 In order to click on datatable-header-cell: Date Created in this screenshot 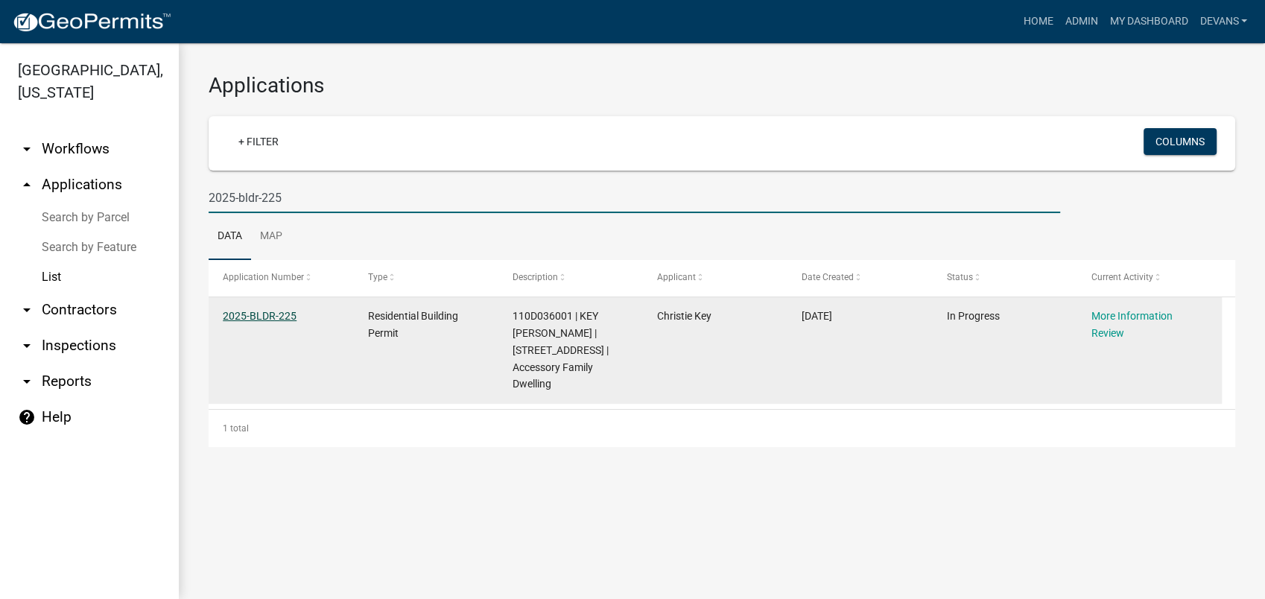, I will do `click(860, 278)`.